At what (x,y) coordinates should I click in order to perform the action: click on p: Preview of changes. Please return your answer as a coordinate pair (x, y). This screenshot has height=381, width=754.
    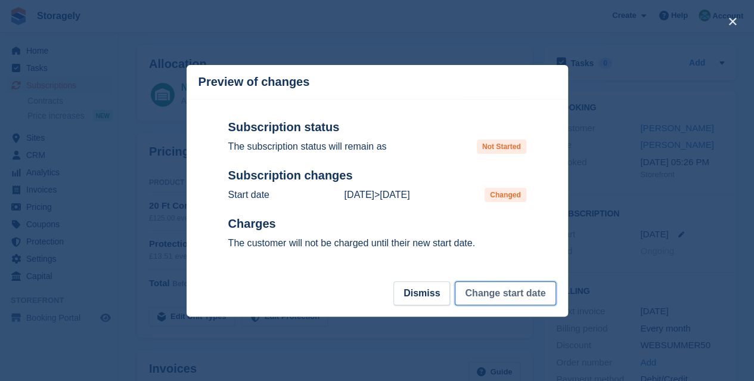
    Looking at the image, I should click on (254, 82).